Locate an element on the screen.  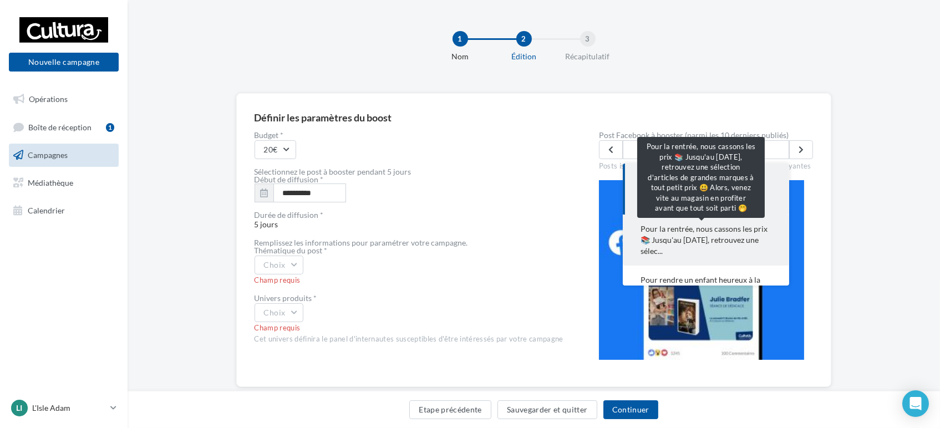
span: Boîte de réception is located at coordinates (60, 126).